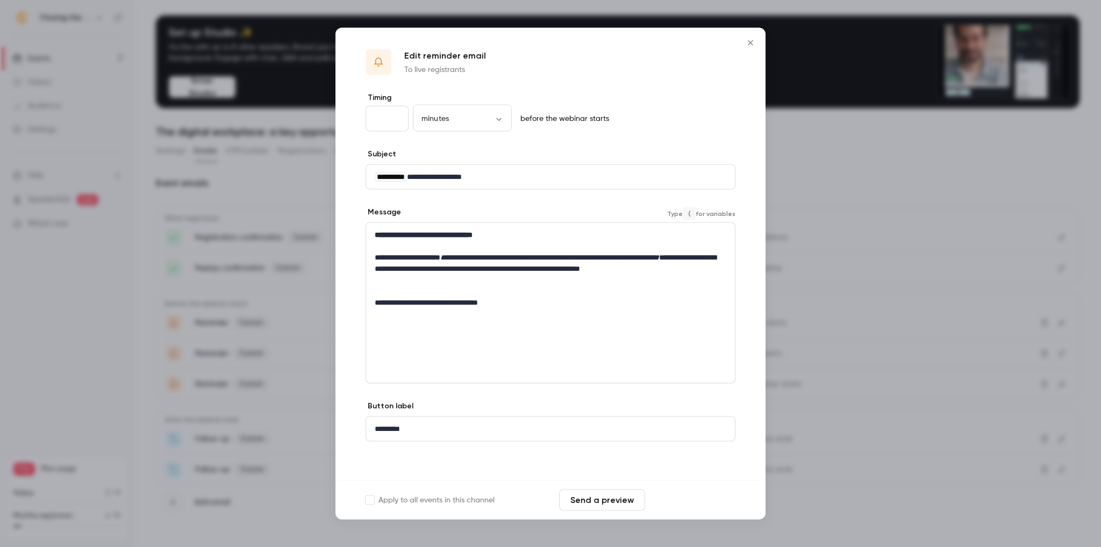 Image resolution: width=1101 pixels, height=547 pixels. I want to click on label: Button label, so click(389, 407).